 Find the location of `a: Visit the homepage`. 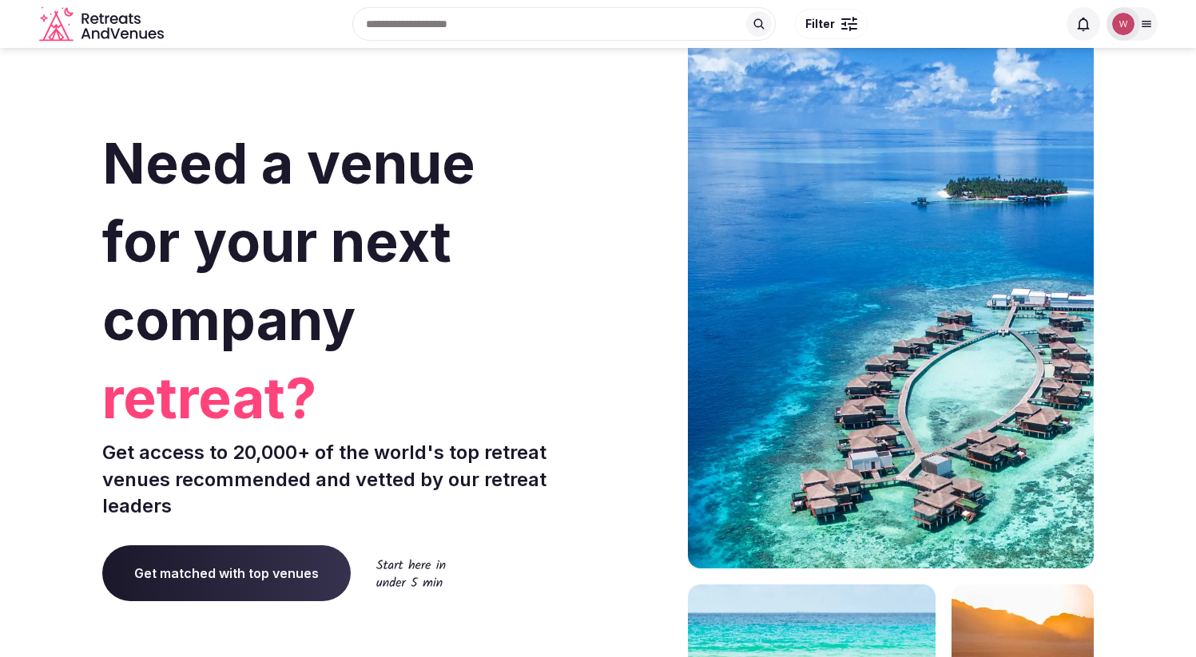

a: Visit the homepage is located at coordinates (103, 24).